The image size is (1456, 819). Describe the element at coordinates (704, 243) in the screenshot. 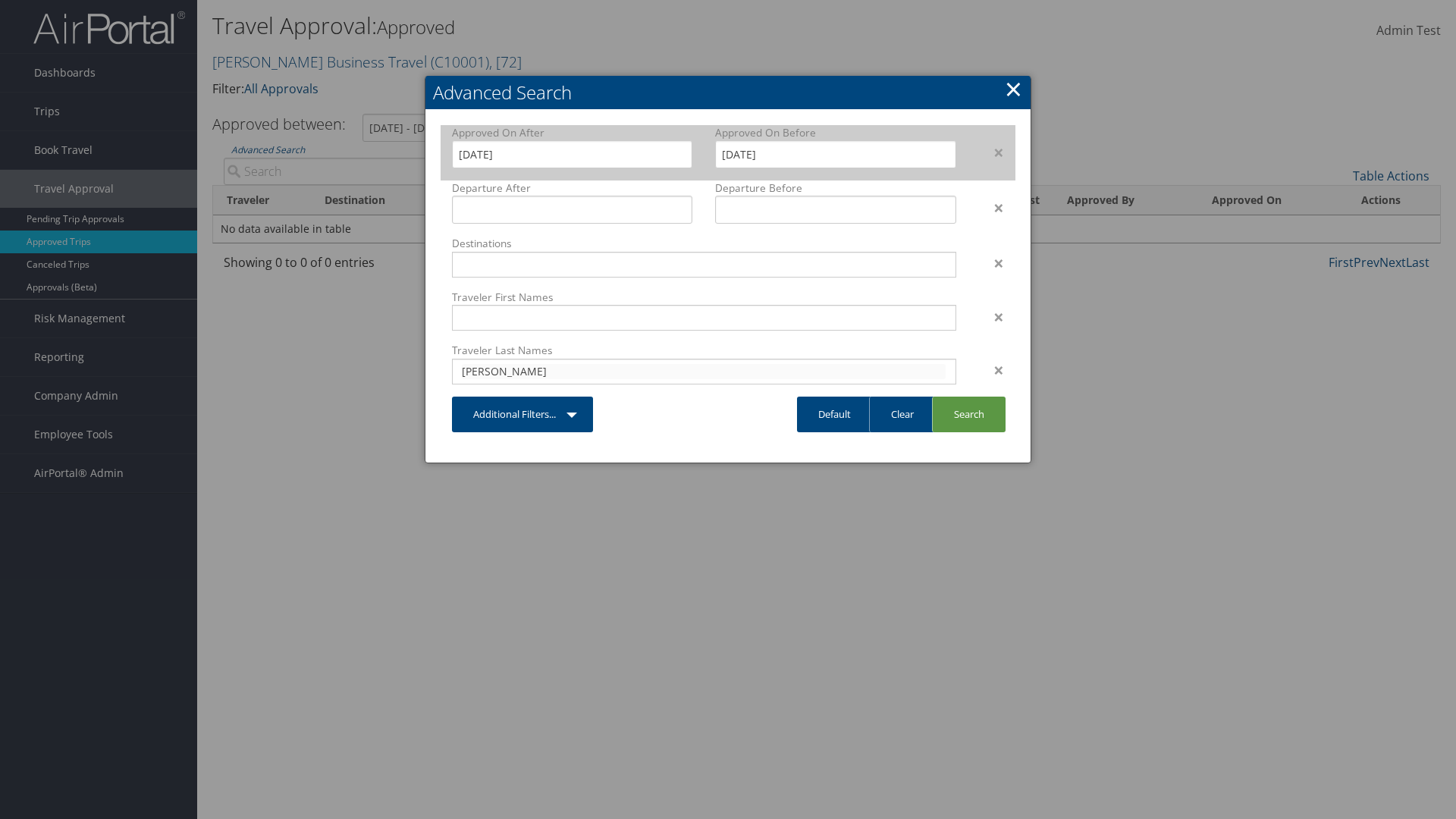

I see `label: Destinations` at that location.